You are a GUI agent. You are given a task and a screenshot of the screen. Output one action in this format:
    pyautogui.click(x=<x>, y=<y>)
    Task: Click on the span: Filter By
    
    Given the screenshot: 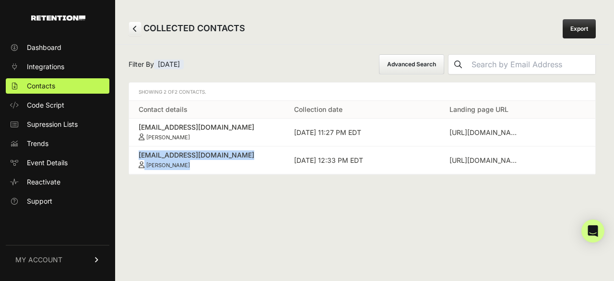 What is the action you would take?
    pyautogui.click(x=156, y=64)
    